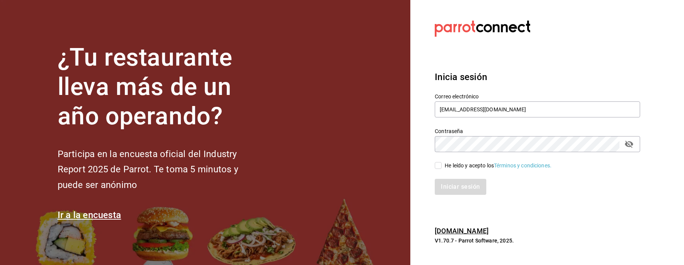 This screenshot has width=684, height=265. What do you see at coordinates (161, 87) in the screenshot?
I see `h1: ¿Tu restaurante lleva más de un año operando?` at bounding box center [161, 87].